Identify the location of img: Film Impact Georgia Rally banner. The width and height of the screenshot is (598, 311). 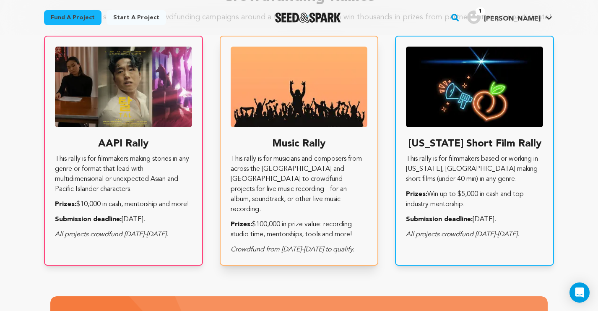
(474, 87).